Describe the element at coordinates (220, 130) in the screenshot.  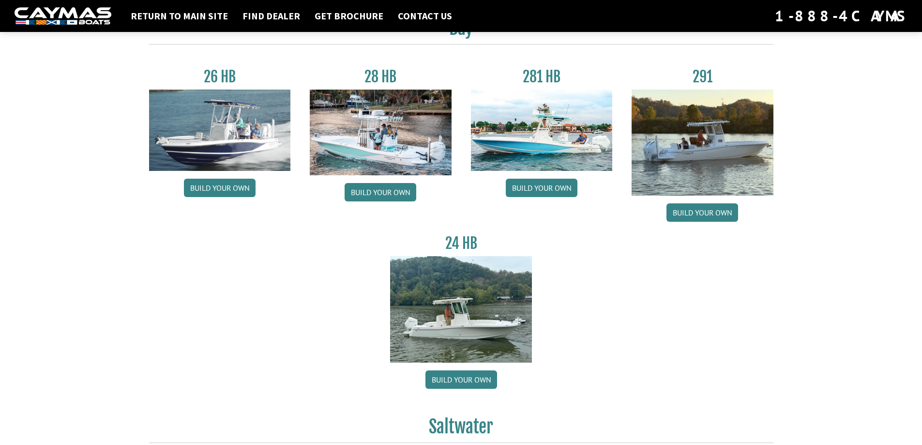
I see `img: 26_new_photo_resized.jpg` at that location.